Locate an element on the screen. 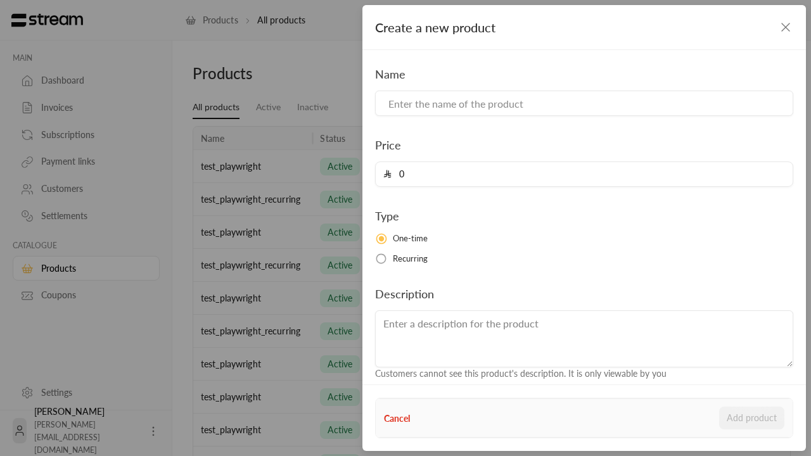  input: Enter the name of the product is located at coordinates (584, 103).